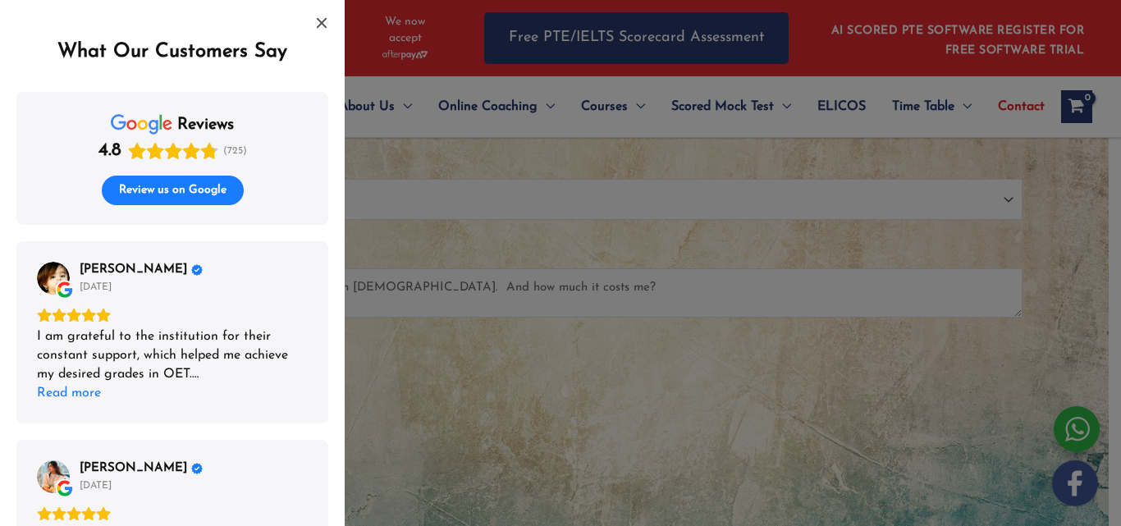 The height and width of the screenshot is (526, 1121). I want to click on div: Rating: 4.8 out of 5, so click(158, 151).